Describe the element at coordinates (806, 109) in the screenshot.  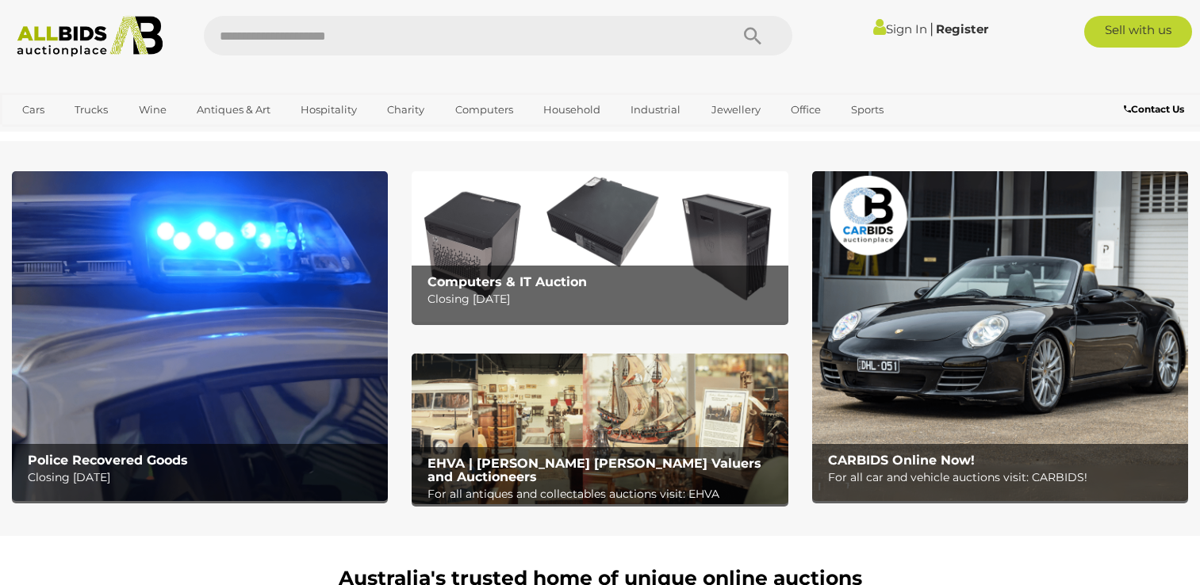
I see `a: Office` at that location.